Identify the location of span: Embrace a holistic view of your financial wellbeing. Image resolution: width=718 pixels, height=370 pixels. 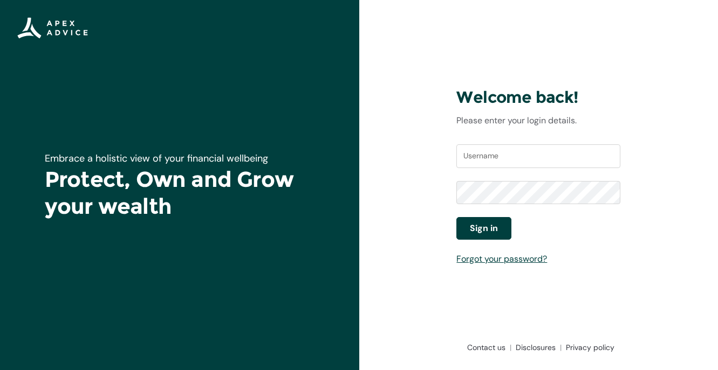
(156, 159).